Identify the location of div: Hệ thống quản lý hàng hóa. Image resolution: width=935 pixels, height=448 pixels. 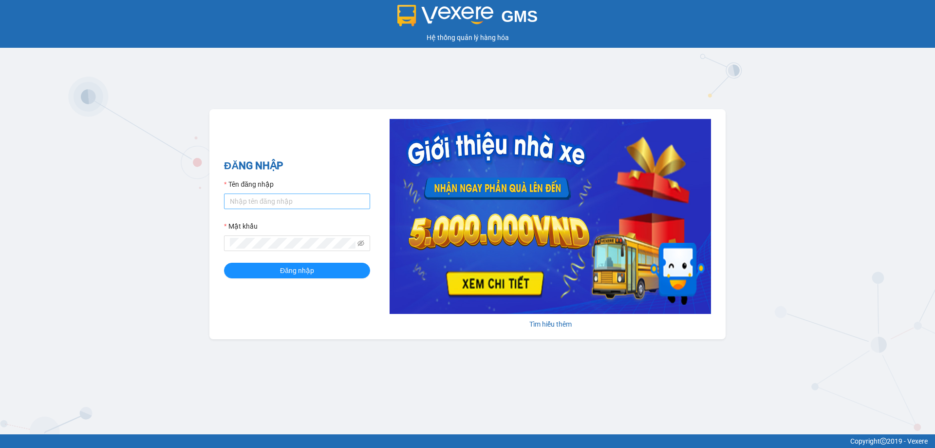
(468, 38).